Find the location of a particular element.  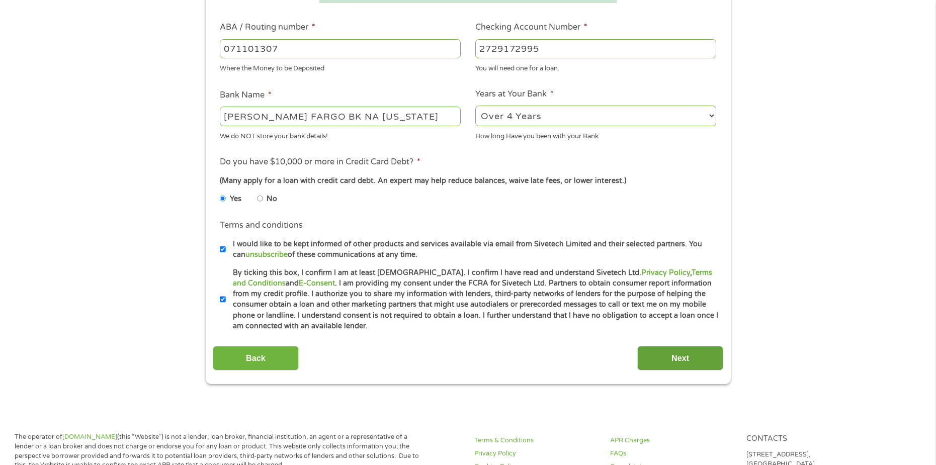

a: FAQs is located at coordinates (672, 454).